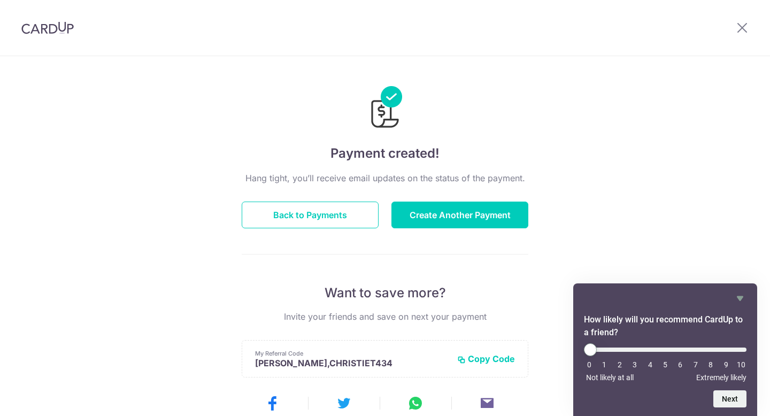 The height and width of the screenshot is (416, 770). What do you see at coordinates (634, 365) in the screenshot?
I see `li: 3` at bounding box center [634, 365].